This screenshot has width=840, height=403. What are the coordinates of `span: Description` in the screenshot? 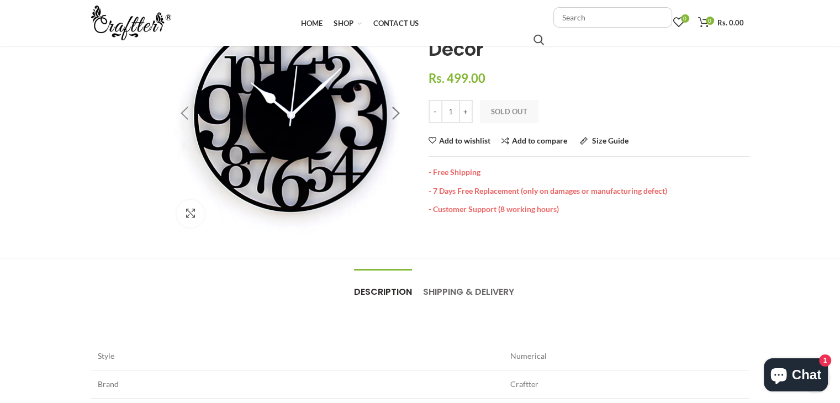 It's located at (383, 292).